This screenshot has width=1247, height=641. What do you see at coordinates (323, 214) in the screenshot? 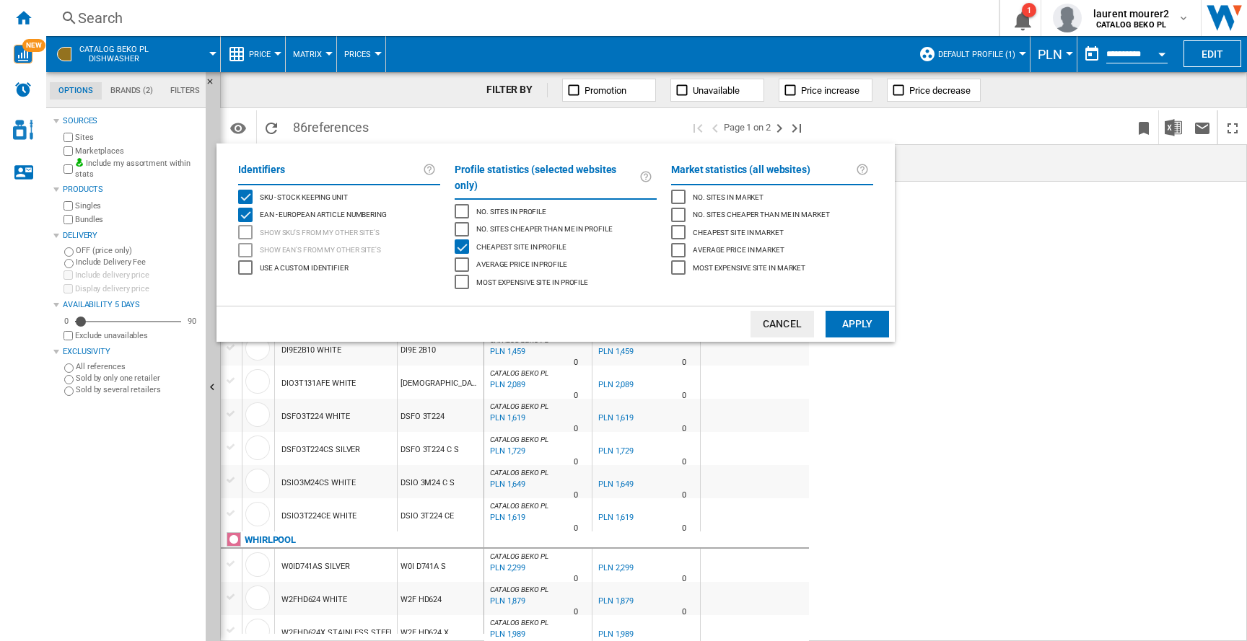
I see `span: EAN - European Article Numbering` at bounding box center [323, 214].